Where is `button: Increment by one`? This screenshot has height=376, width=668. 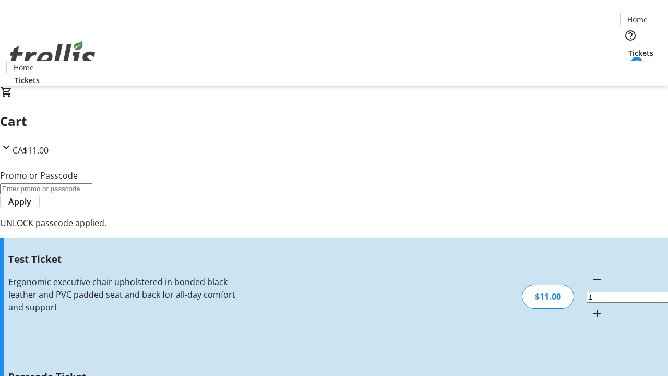 button: Increment by one is located at coordinates (597, 313).